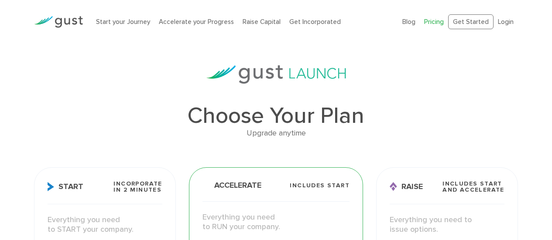  What do you see at coordinates (51, 187) in the screenshot?
I see `img: Start Icon X2` at bounding box center [51, 187].